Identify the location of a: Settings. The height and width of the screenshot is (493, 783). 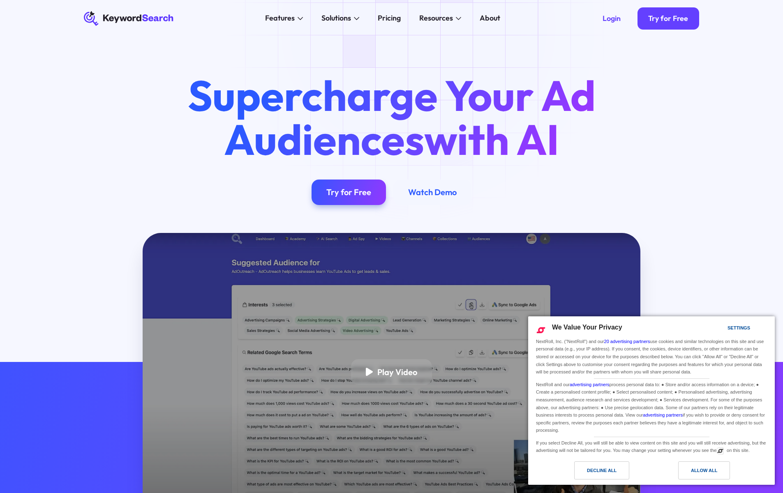
(723, 329).